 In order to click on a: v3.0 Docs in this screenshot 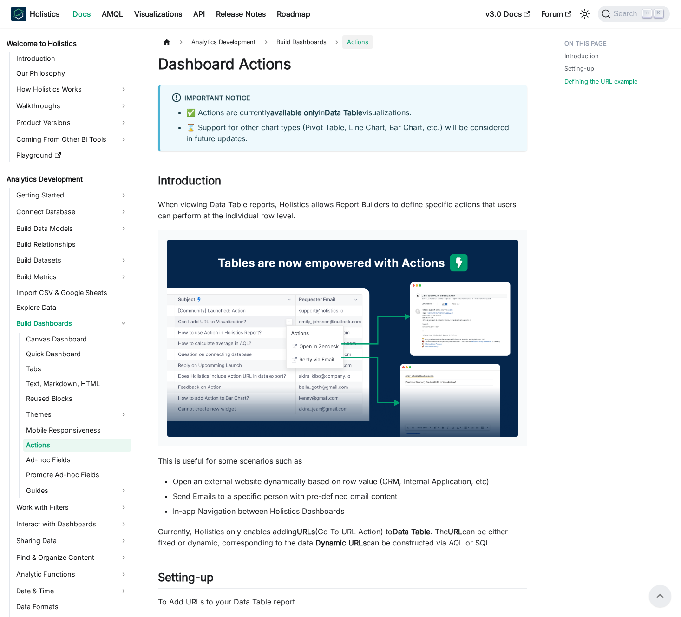, I will do `click(508, 14)`.